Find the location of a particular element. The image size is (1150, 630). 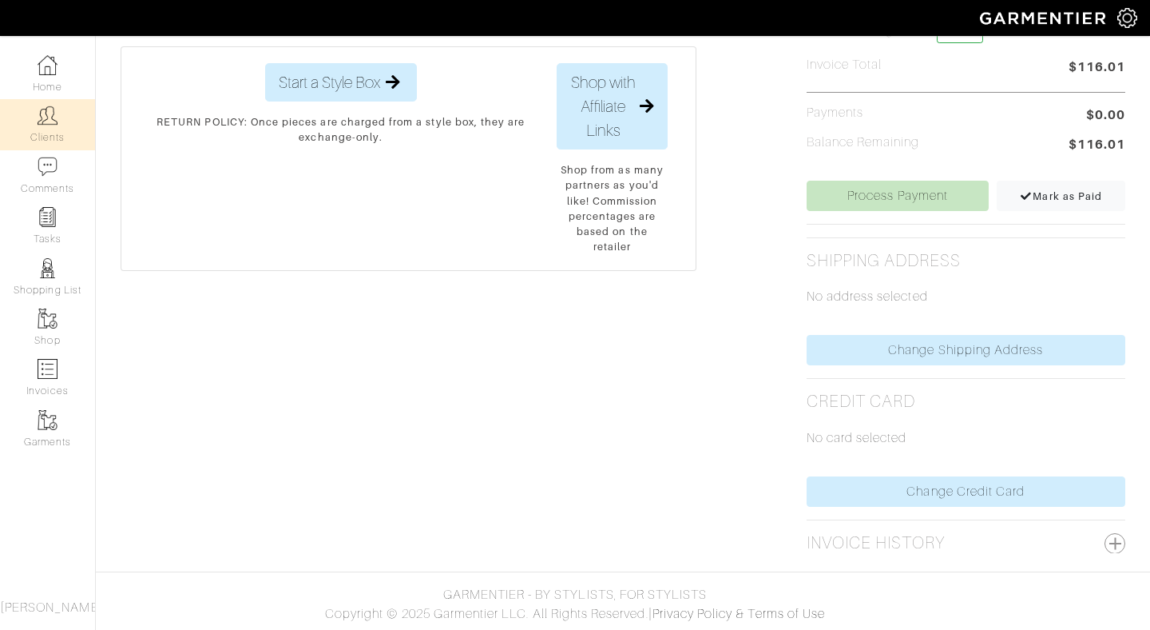

img: stylists-icon-eb353228a002819b7ec25b43dbf5f0378dd9e0616d9560372ff212230b889e62.png is located at coordinates (47, 268).